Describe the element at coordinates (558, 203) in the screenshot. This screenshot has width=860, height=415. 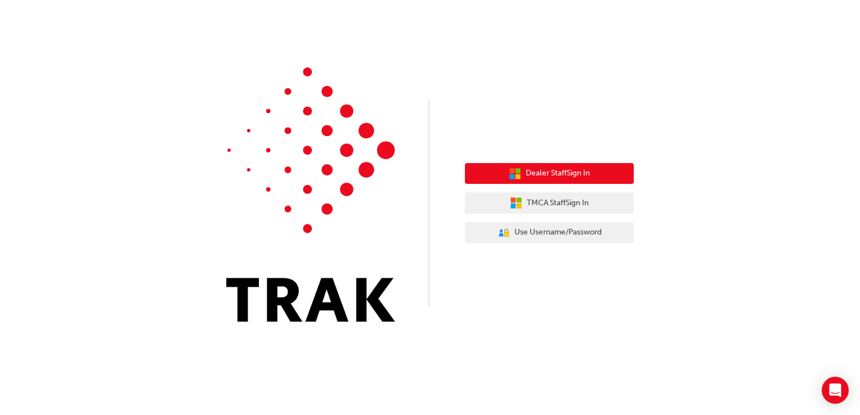
I see `span: TMCA Staff Sign In` at that location.